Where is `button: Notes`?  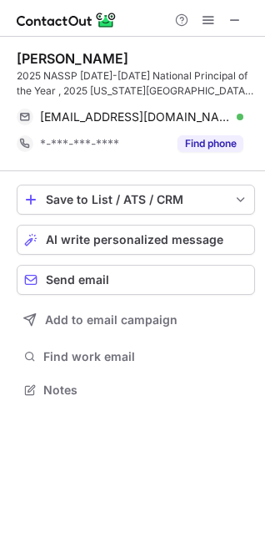
button: Notes is located at coordinates (136, 390).